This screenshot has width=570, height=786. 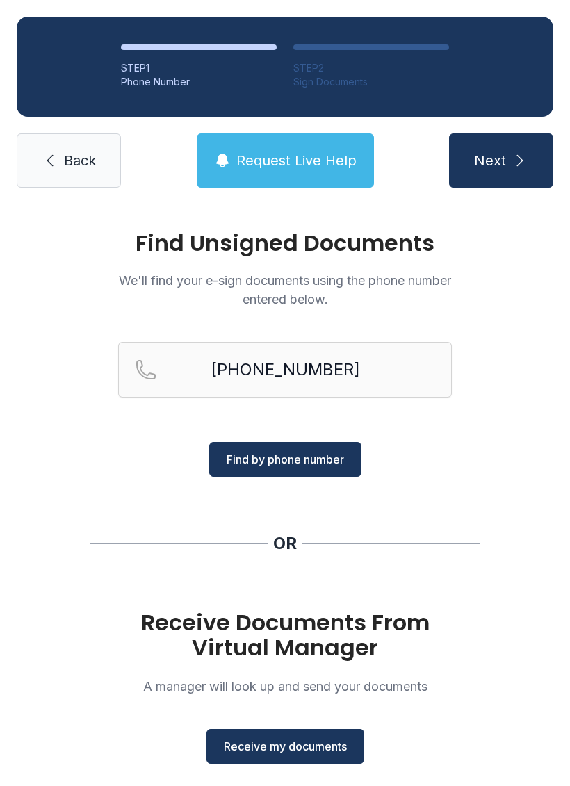 I want to click on input: Reservation phone number, so click(x=285, y=370).